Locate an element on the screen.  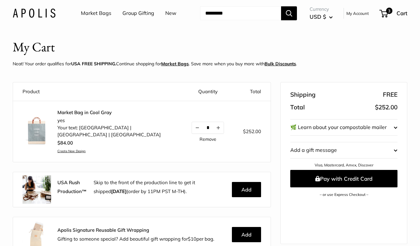
th: Quantity is located at coordinates (208, 92).